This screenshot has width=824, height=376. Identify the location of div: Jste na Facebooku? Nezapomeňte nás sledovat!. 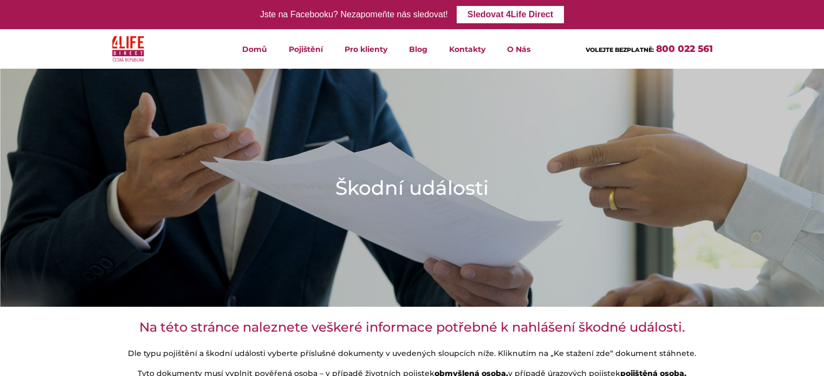
(354, 15).